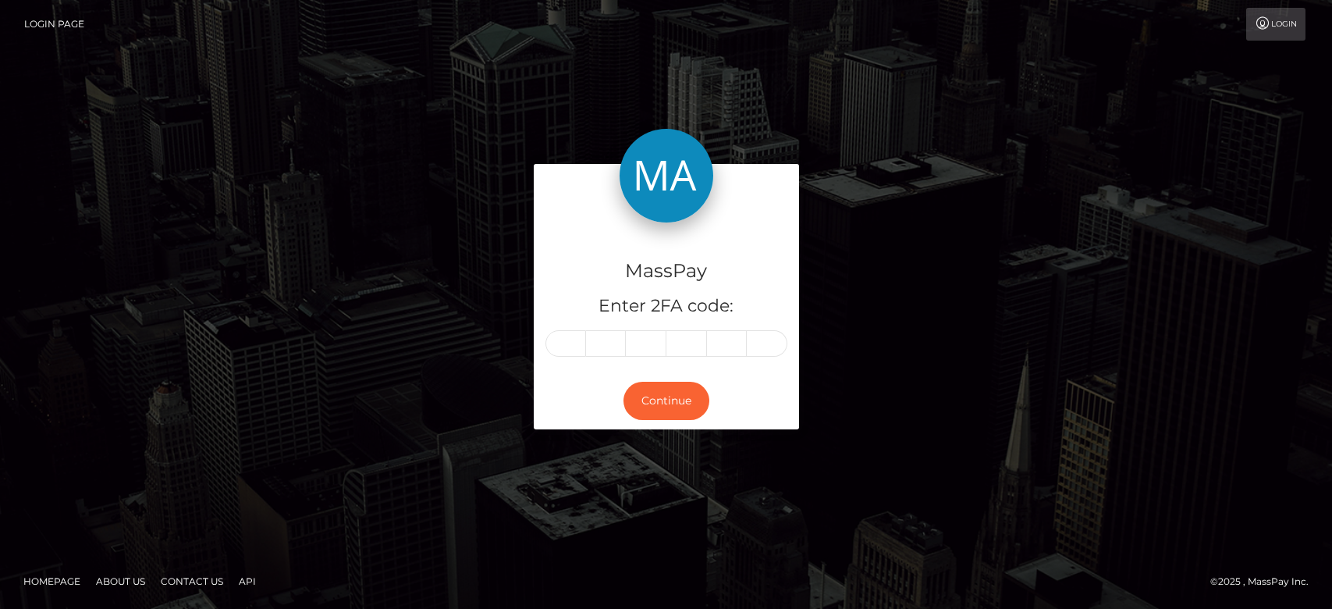  Describe the element at coordinates (192, 580) in the screenshot. I see `a: Contact Us` at that location.